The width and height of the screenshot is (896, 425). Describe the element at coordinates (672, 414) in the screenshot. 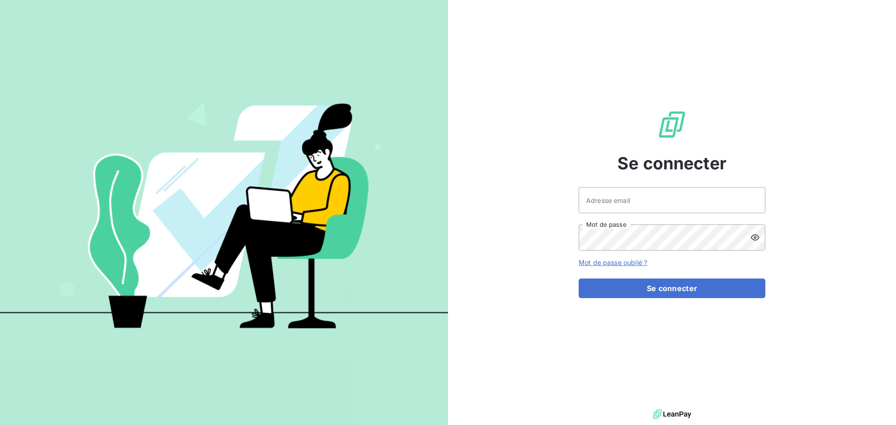

I see `img: logo` at that location.